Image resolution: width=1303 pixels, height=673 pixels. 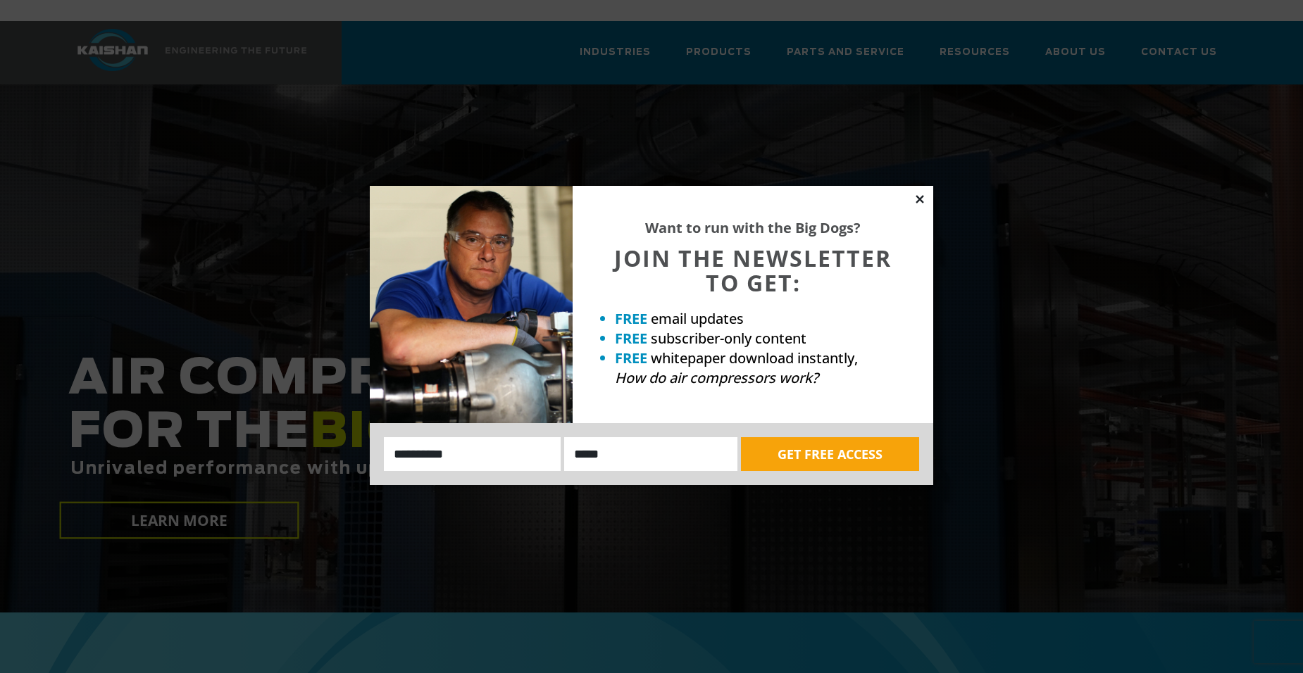 I want to click on strong: Want to run with the Big Dogs?, so click(x=753, y=228).